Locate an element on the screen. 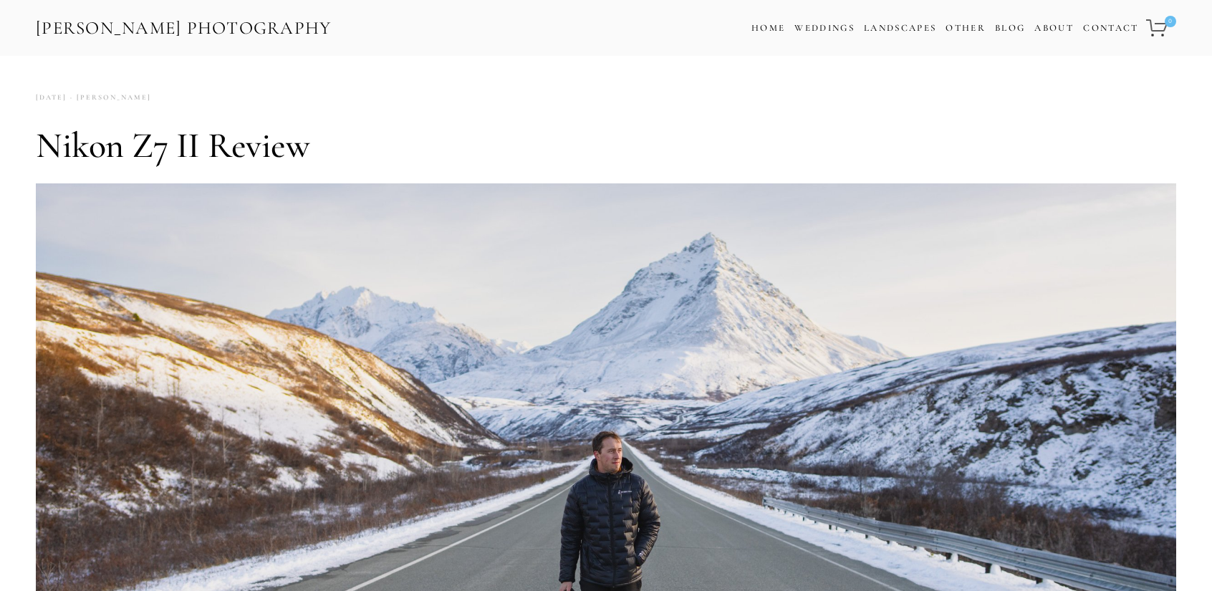 This screenshot has height=591, width=1212. a: Contact is located at coordinates (1111, 28).